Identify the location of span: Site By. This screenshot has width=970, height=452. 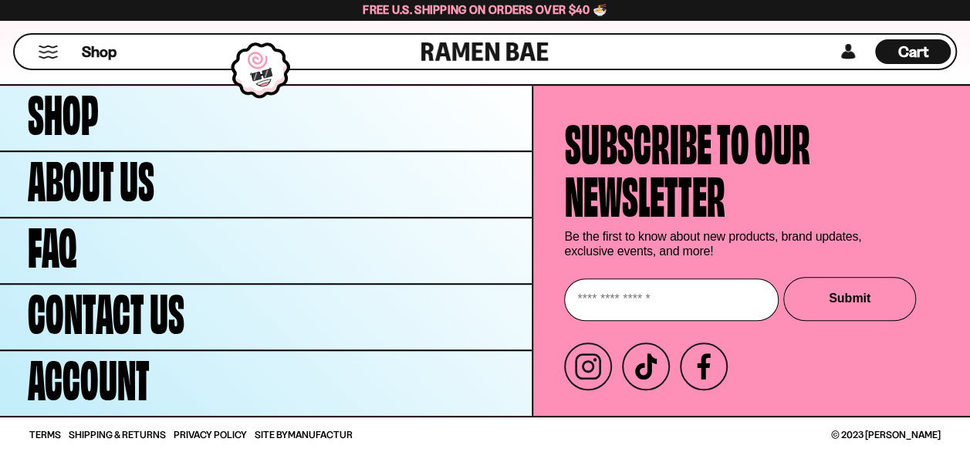
(303, 434).